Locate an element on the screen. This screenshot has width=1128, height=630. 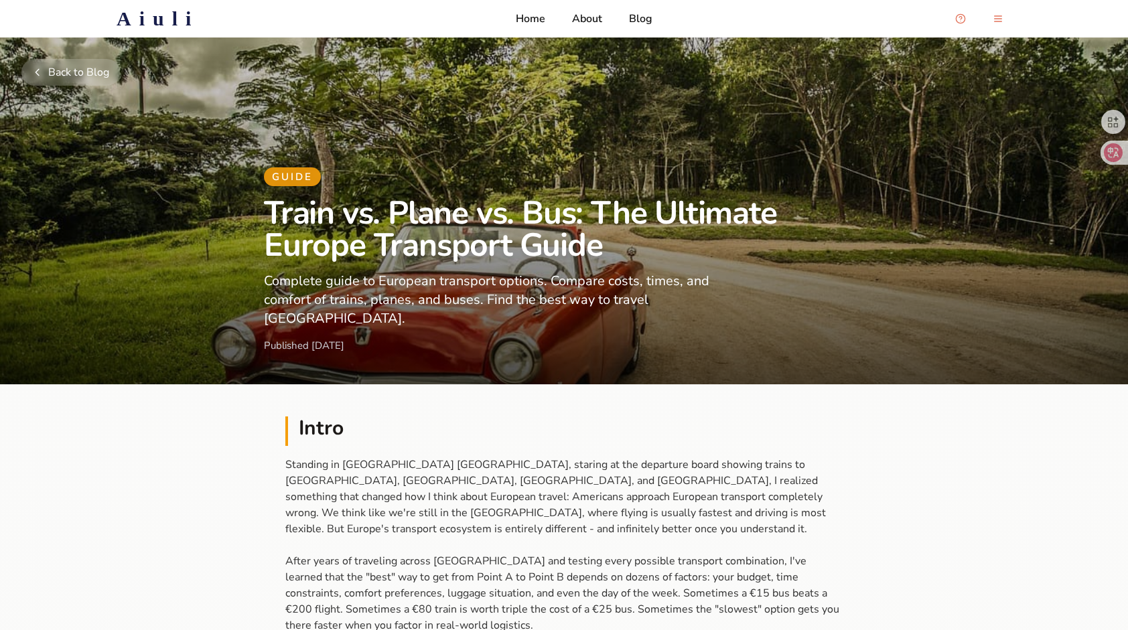
a: Blog is located at coordinates (640, 19).